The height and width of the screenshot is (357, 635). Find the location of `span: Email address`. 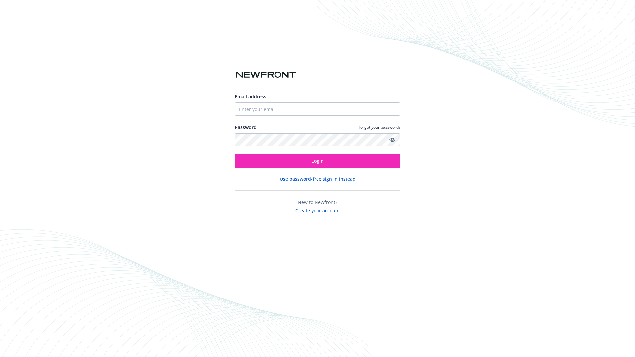

span: Email address is located at coordinates (250, 96).